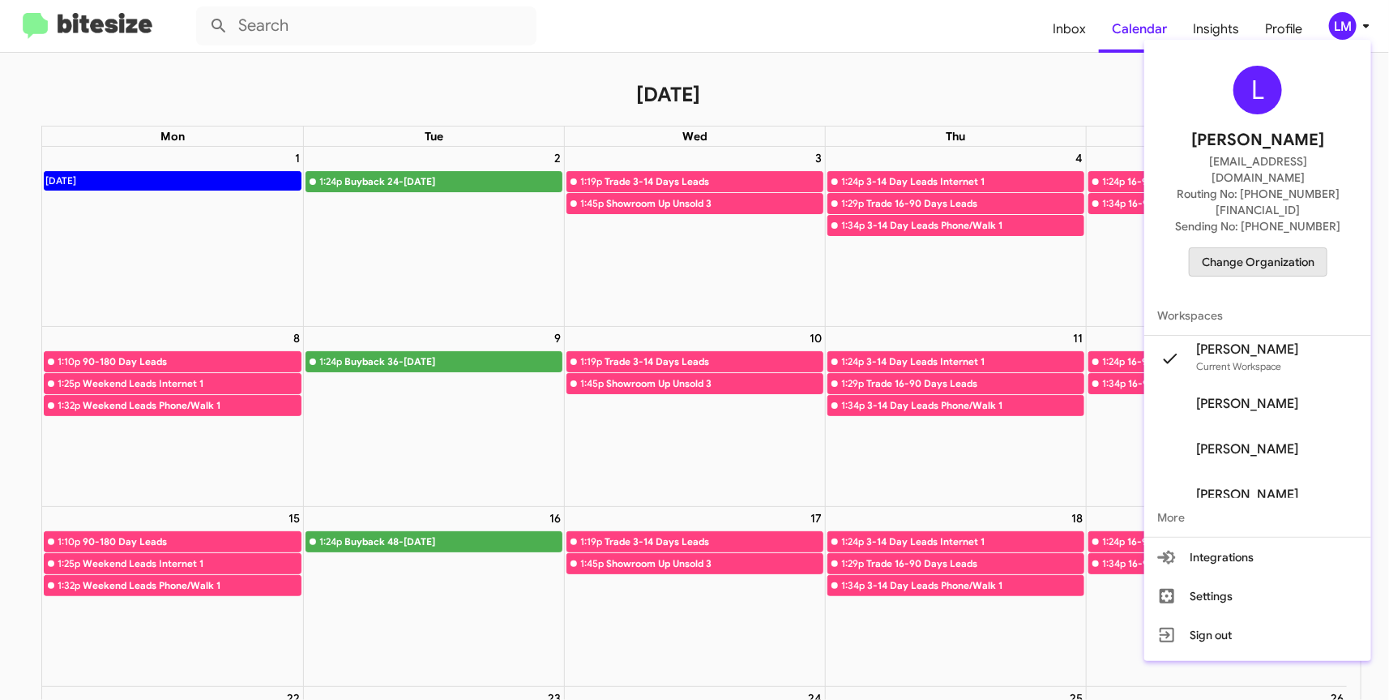 This screenshot has height=700, width=1389. What do you see at coordinates (1239, 366) in the screenshot?
I see `span: Current Workspace` at bounding box center [1239, 366].